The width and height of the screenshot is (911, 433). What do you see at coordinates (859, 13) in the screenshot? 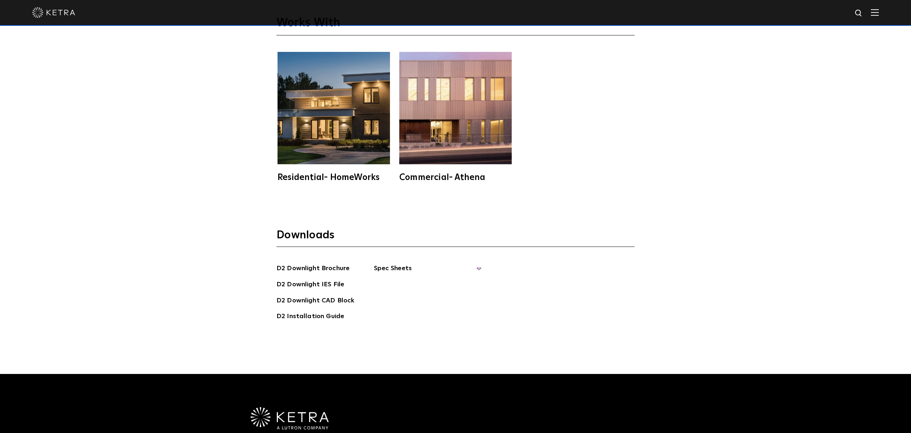
I see `img: search icon` at bounding box center [859, 13].